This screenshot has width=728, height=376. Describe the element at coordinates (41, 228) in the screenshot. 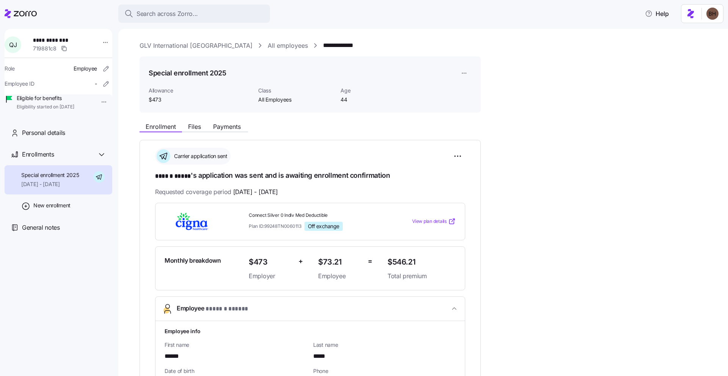

I see `span: General notes` at that location.